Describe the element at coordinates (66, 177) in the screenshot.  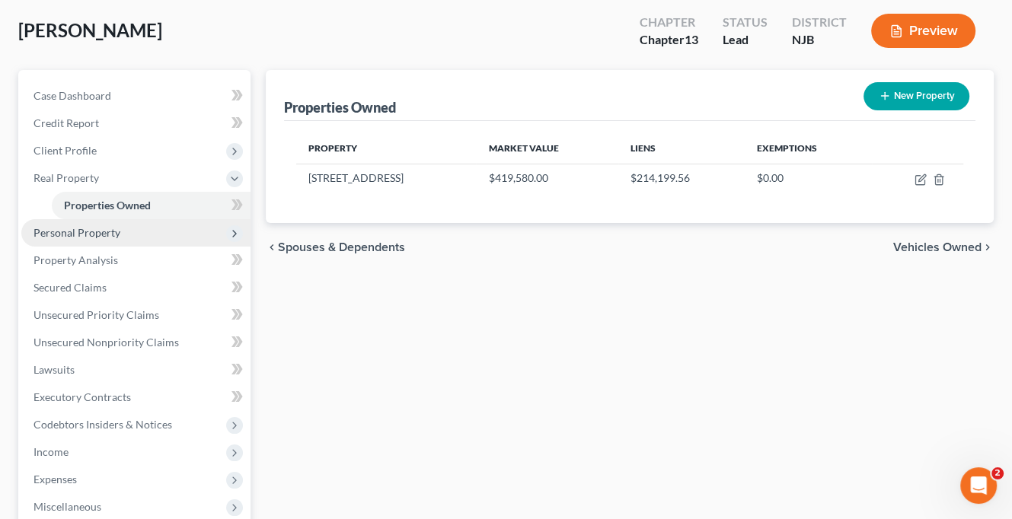
I see `span: Real Property` at that location.